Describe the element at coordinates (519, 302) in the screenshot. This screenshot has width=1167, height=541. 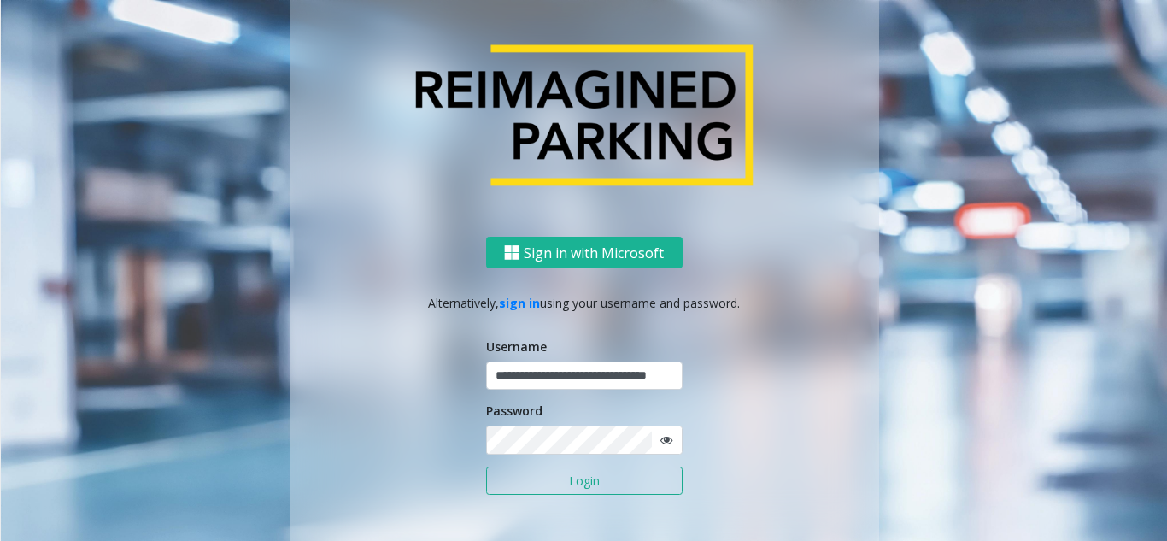
I see `a: sign in` at that location.